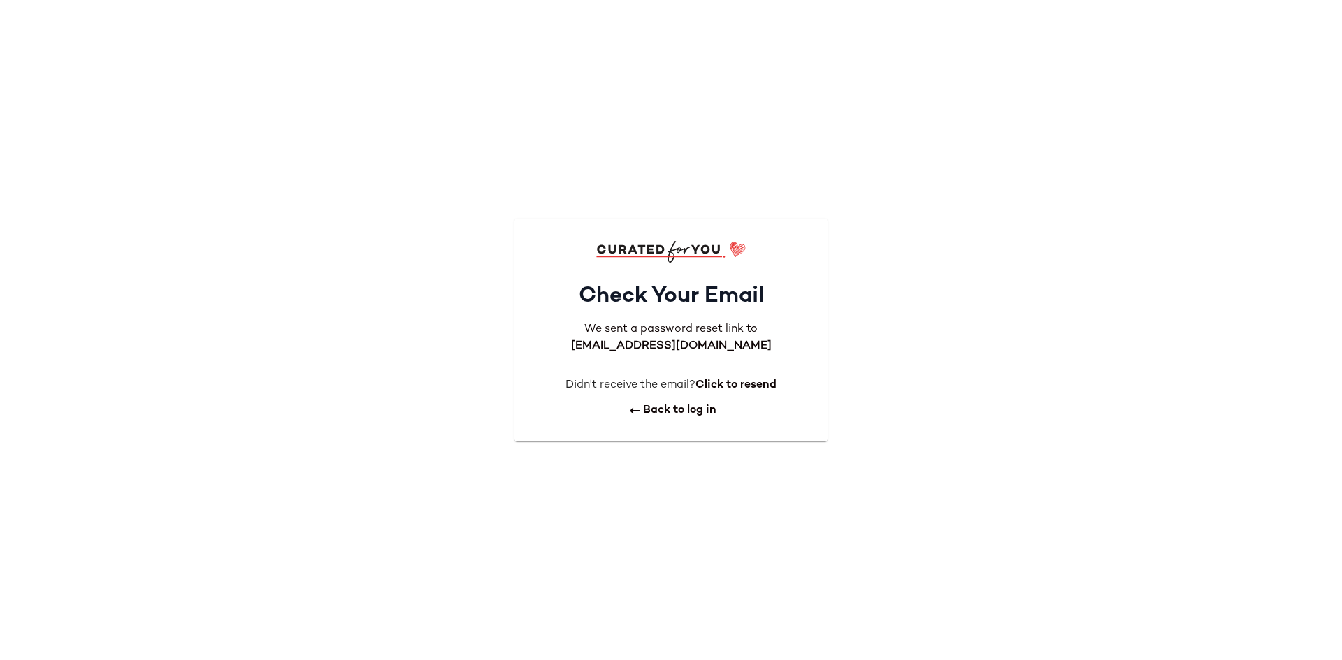  I want to click on b: Click to resend, so click(736, 385).